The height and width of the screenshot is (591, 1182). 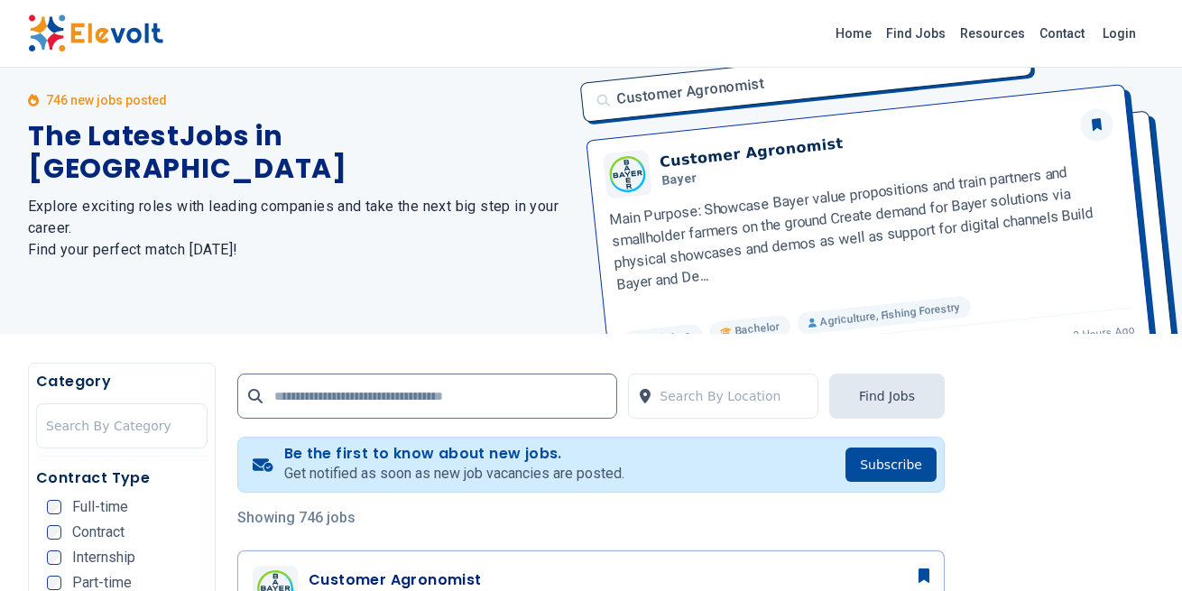 I want to click on input: Contract, so click(x=54, y=532).